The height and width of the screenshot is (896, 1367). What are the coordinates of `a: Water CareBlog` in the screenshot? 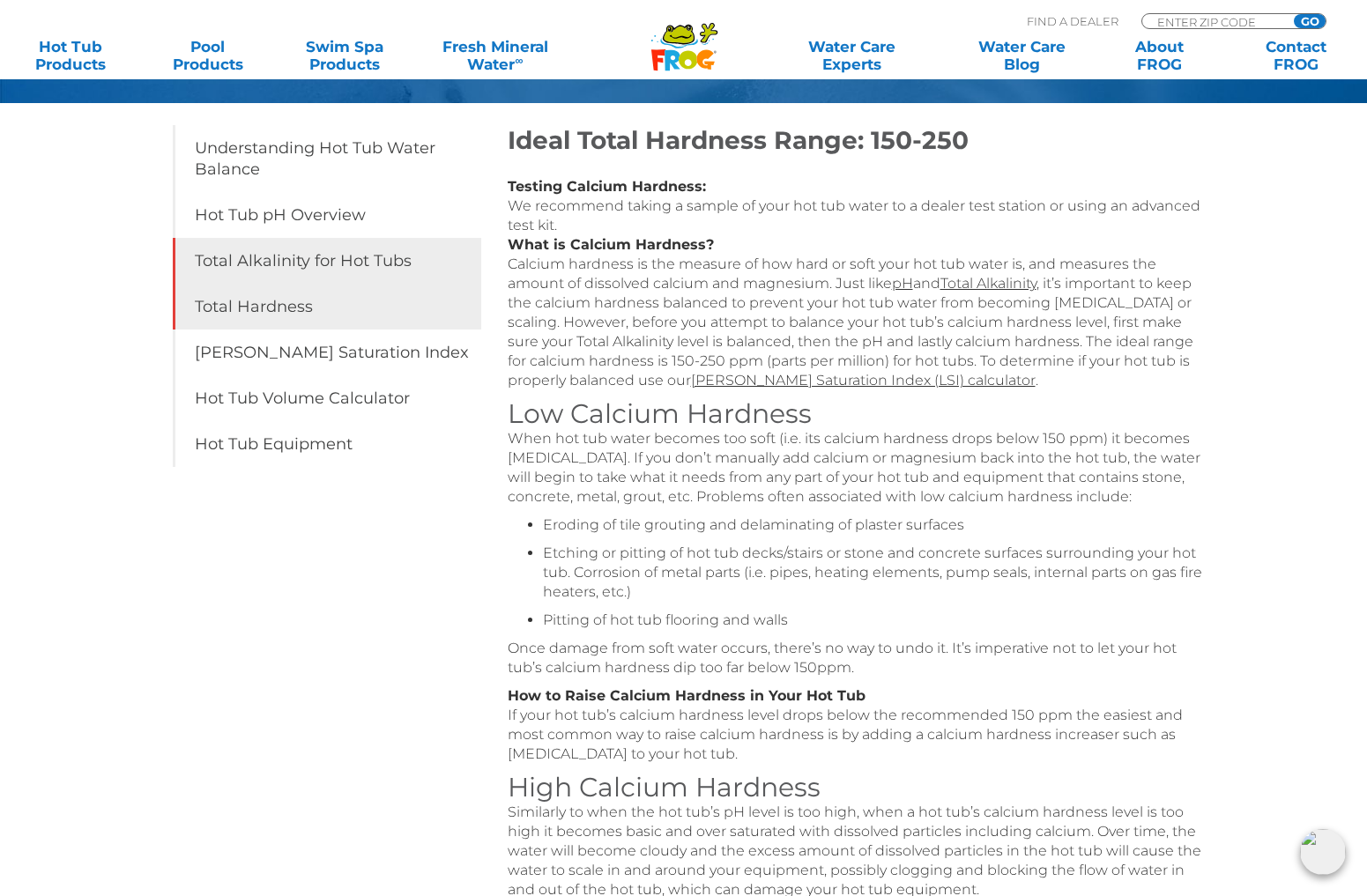 It's located at (1022, 55).